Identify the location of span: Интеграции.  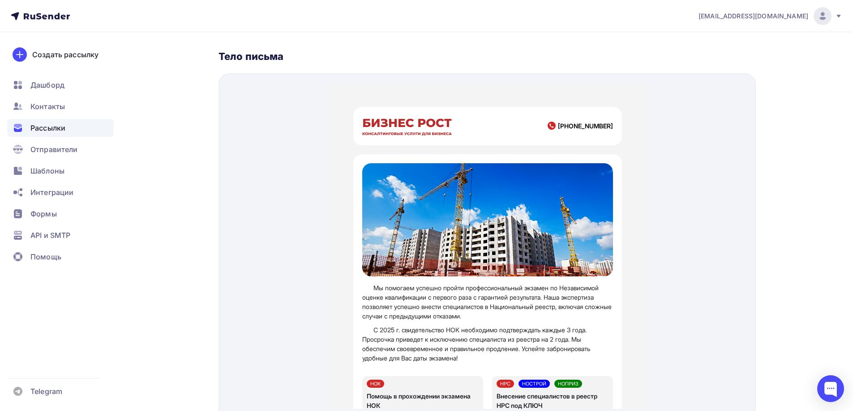
(52, 193).